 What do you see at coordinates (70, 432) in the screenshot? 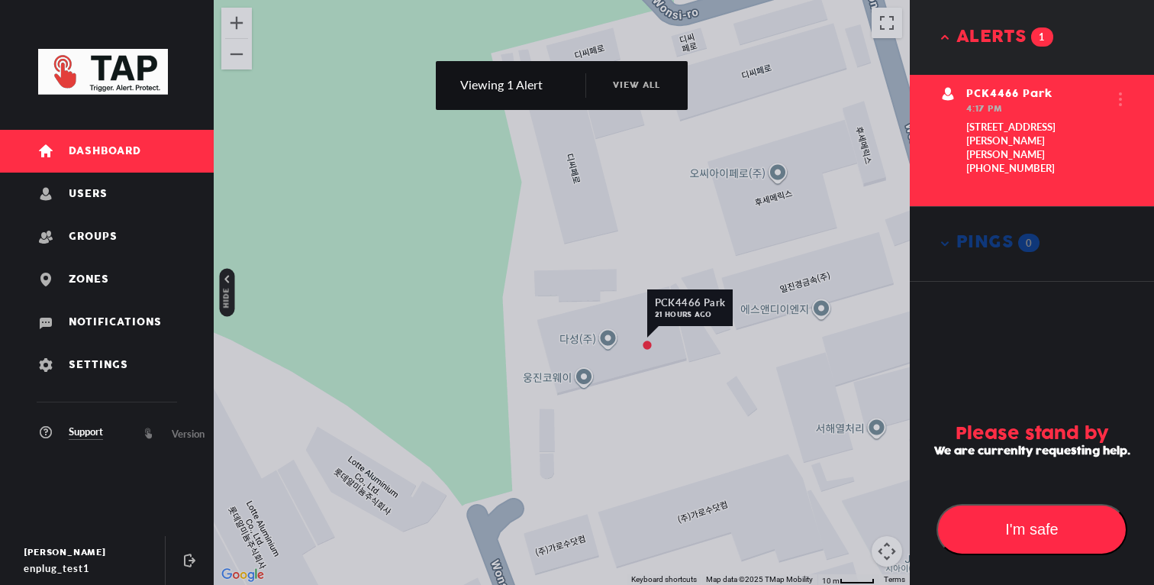
I see `a: Support` at bounding box center [70, 432].